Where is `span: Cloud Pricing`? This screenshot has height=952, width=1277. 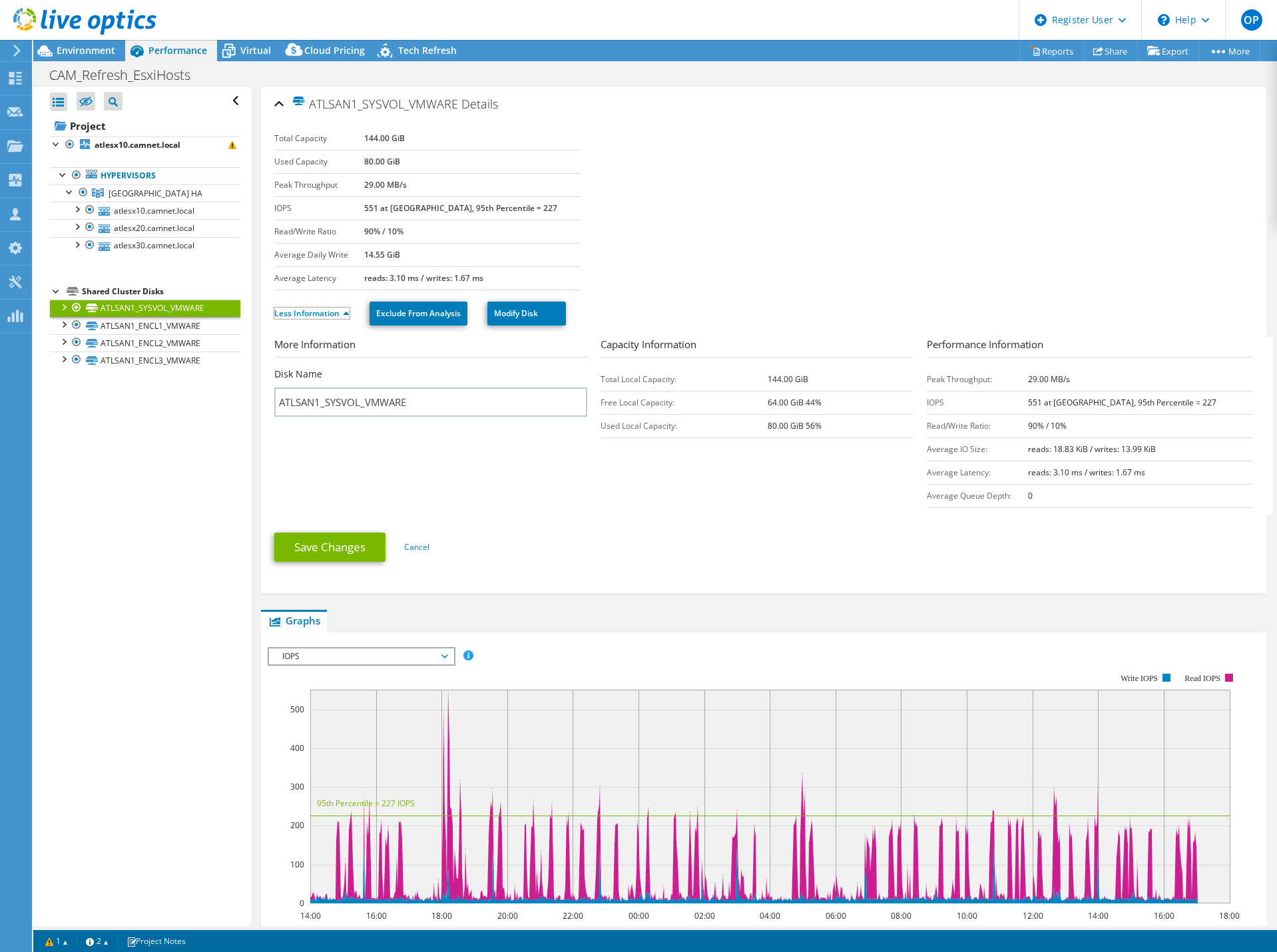
span: Cloud Pricing is located at coordinates (334, 50).